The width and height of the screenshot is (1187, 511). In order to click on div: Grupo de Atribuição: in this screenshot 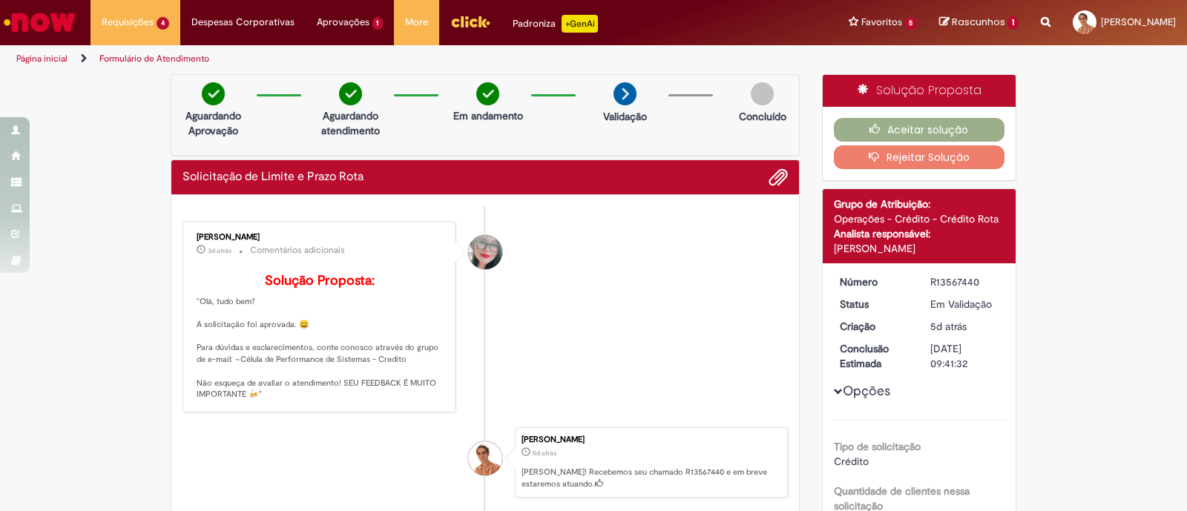, I will do `click(920, 204)`.